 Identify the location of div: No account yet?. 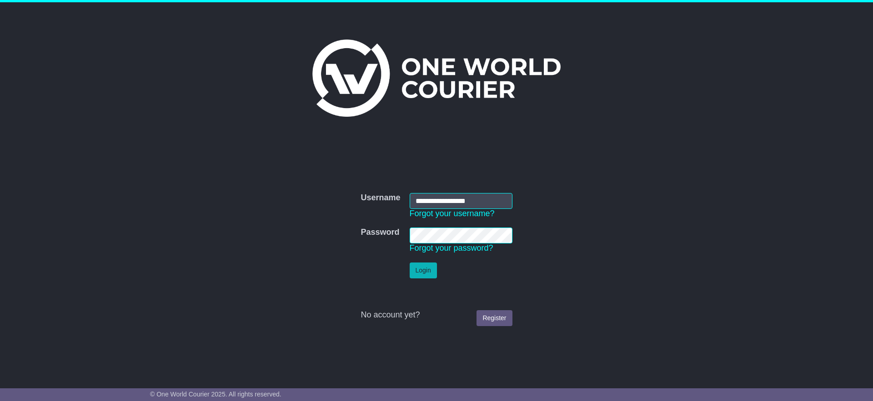
(436, 315).